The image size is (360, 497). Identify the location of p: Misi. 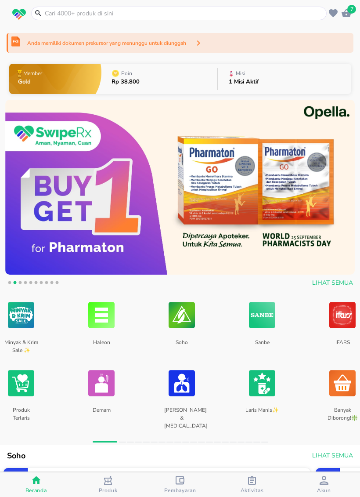
(241, 73).